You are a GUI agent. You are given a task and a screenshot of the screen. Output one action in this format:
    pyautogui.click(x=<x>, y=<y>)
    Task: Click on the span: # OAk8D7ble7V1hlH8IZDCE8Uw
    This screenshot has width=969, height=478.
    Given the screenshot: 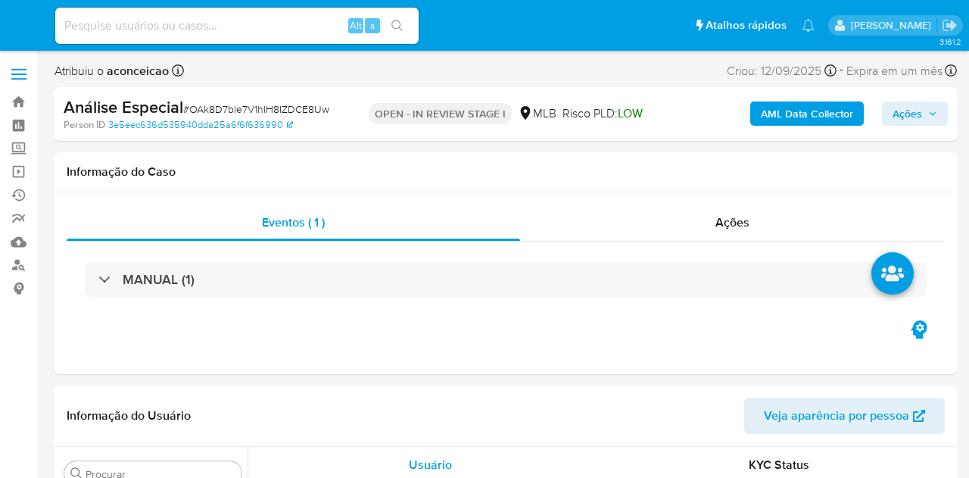 What is the action you would take?
    pyautogui.click(x=256, y=109)
    